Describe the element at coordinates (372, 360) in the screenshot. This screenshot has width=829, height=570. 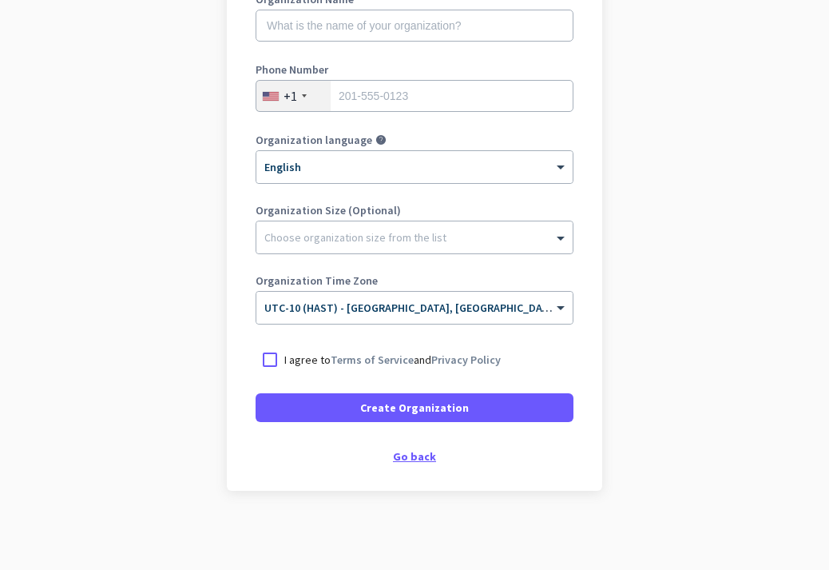
I see `a: Terms of Service` at that location.